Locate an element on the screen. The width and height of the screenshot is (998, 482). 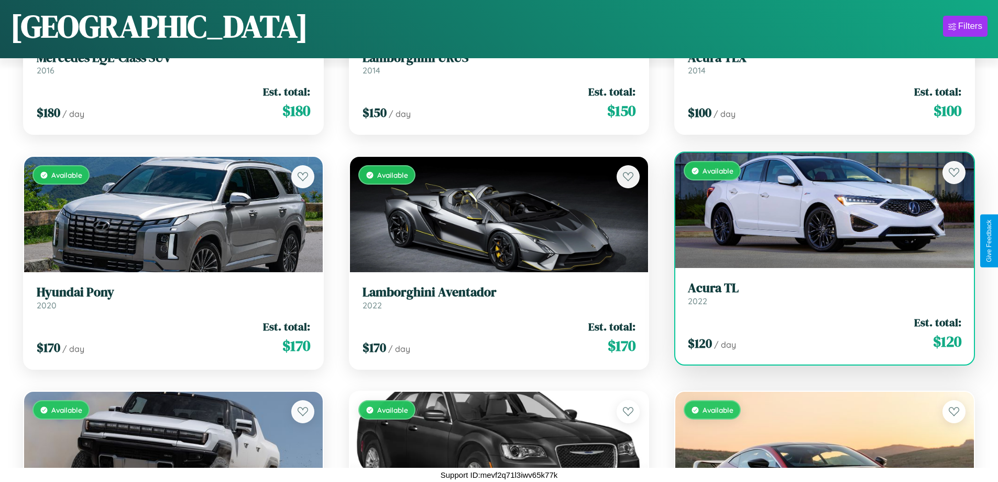
a: Lamborghini Aventador2022 is located at coordinates (499, 297).